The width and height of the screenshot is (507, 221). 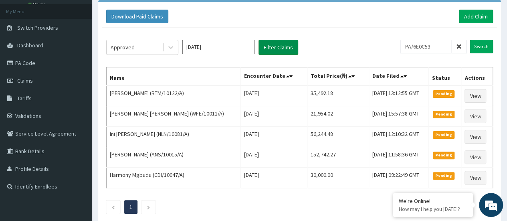 I want to click on a: Online, so click(x=38, y=4).